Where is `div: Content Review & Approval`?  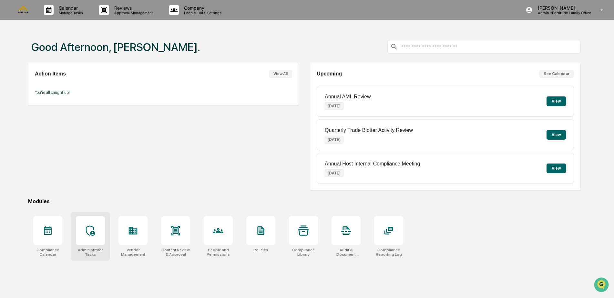
div: Content Review & Approval is located at coordinates (176, 253).